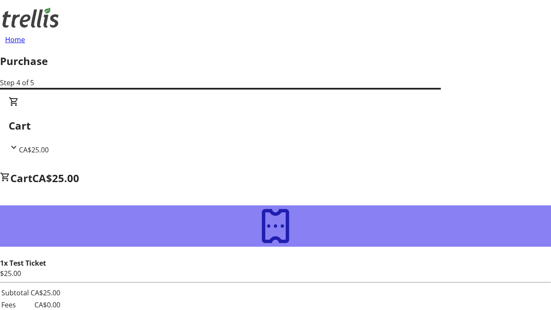  What do you see at coordinates (21, 178) in the screenshot?
I see `span: Cart` at bounding box center [21, 178].